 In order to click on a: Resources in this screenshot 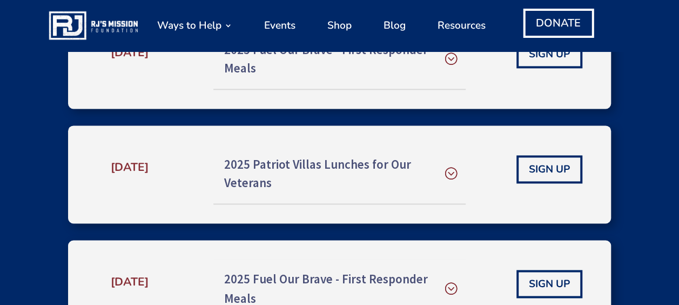, I will do `click(461, 25)`.